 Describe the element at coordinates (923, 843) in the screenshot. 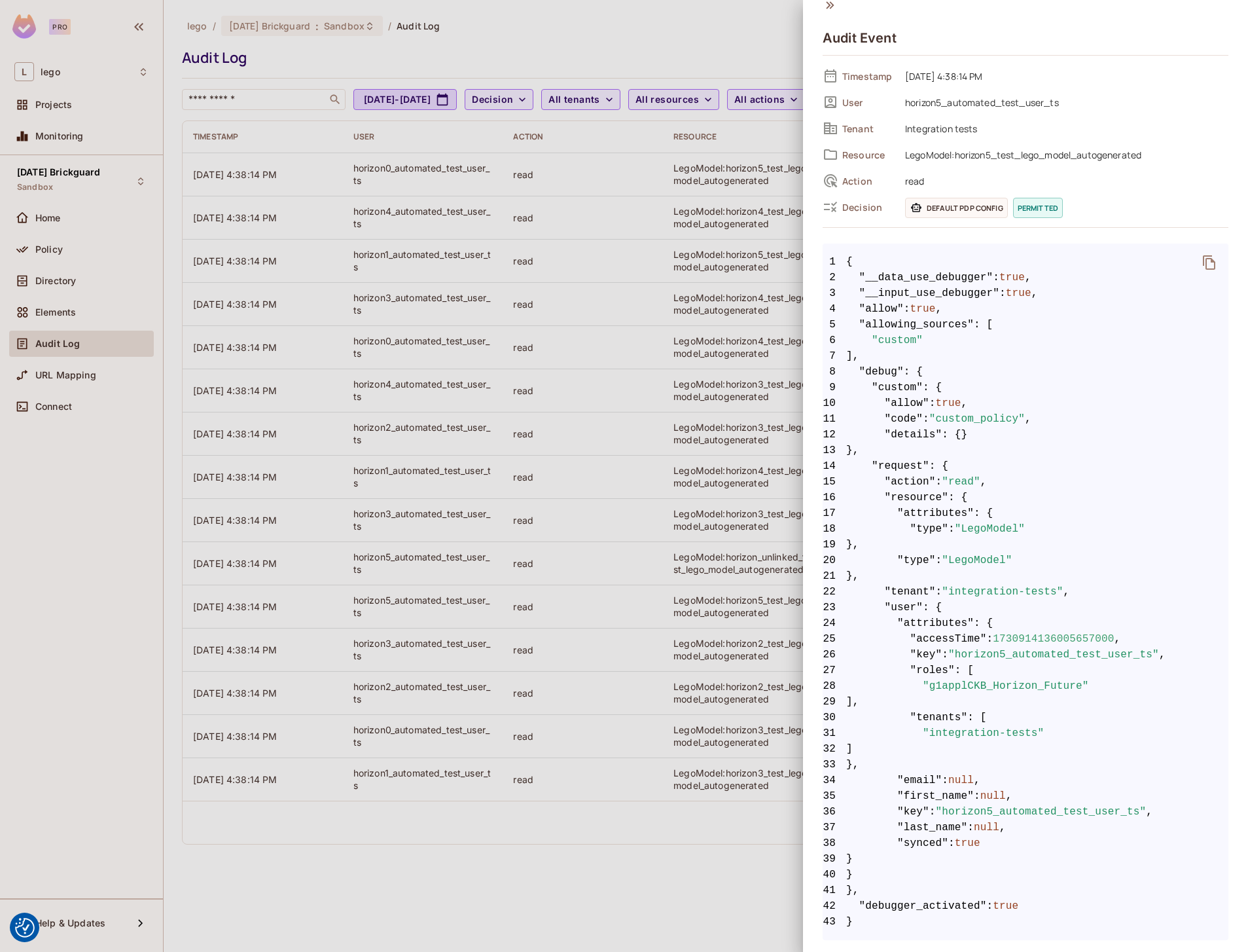

I see `span: "synced"` at that location.